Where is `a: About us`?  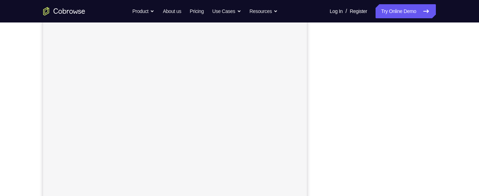 a: About us is located at coordinates (172, 11).